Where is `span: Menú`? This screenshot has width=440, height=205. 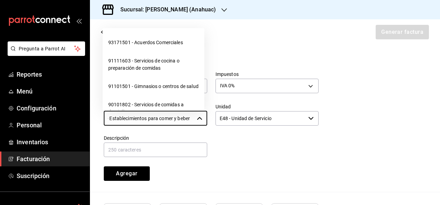 span: Menú is located at coordinates (50, 91).